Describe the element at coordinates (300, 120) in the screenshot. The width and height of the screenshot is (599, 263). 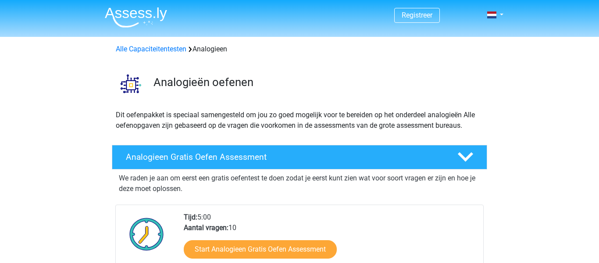
I see `p: Dit oefenpakket is speciaal samengesteld om jou zo goed mogelijk voor te bereiden op het onderdee...` at that location.